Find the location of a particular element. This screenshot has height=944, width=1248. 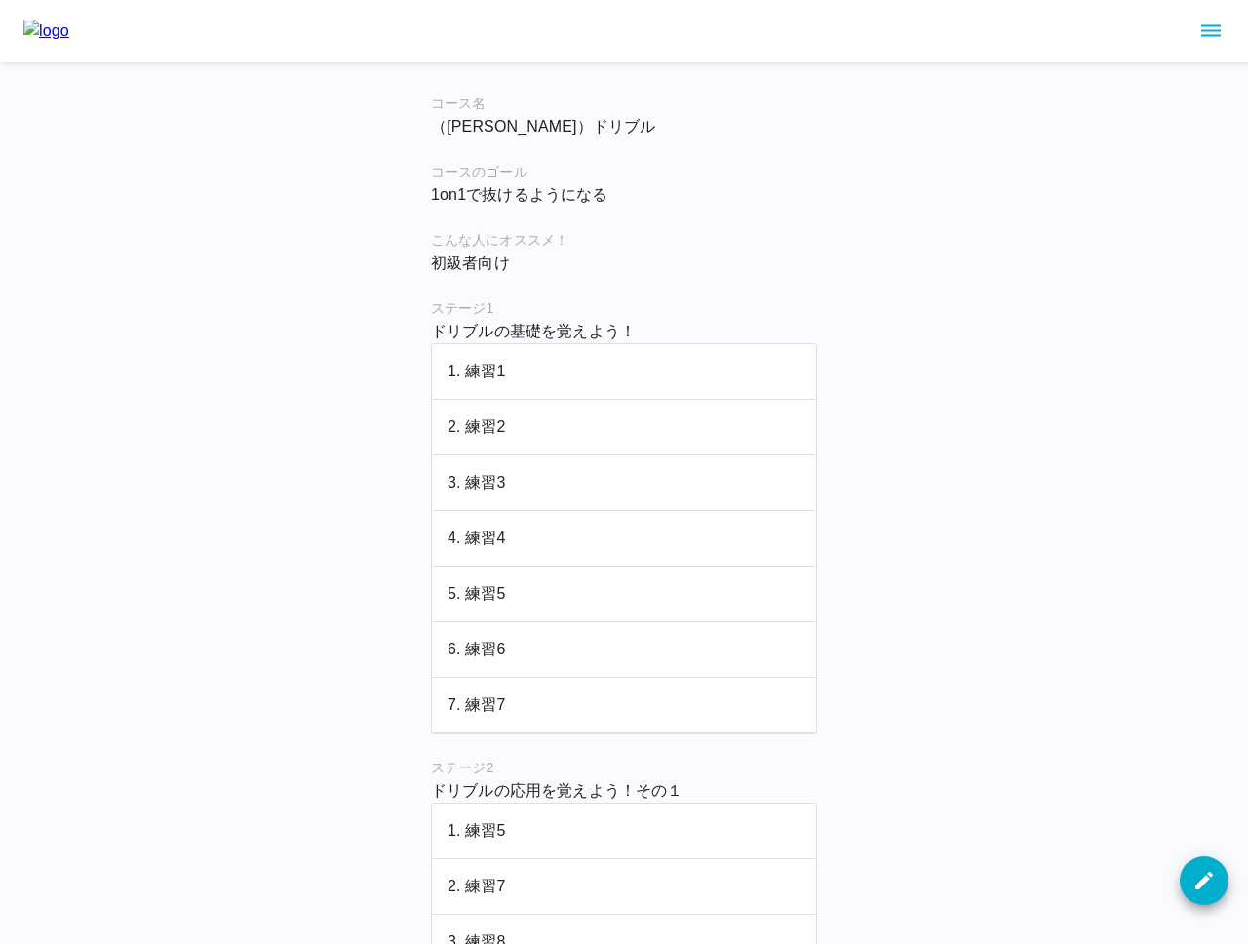

p: 3. 練習3 is located at coordinates (624, 482).